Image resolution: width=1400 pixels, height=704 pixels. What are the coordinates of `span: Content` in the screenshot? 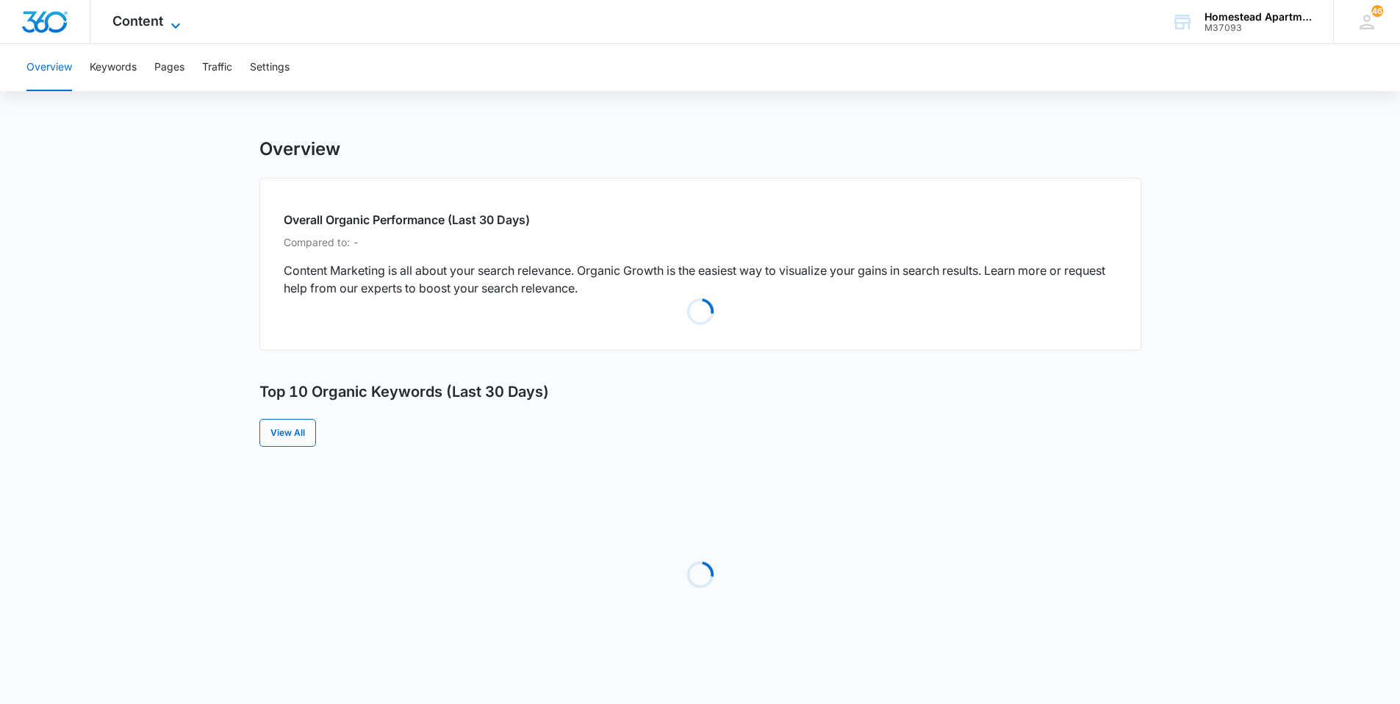 It's located at (137, 21).